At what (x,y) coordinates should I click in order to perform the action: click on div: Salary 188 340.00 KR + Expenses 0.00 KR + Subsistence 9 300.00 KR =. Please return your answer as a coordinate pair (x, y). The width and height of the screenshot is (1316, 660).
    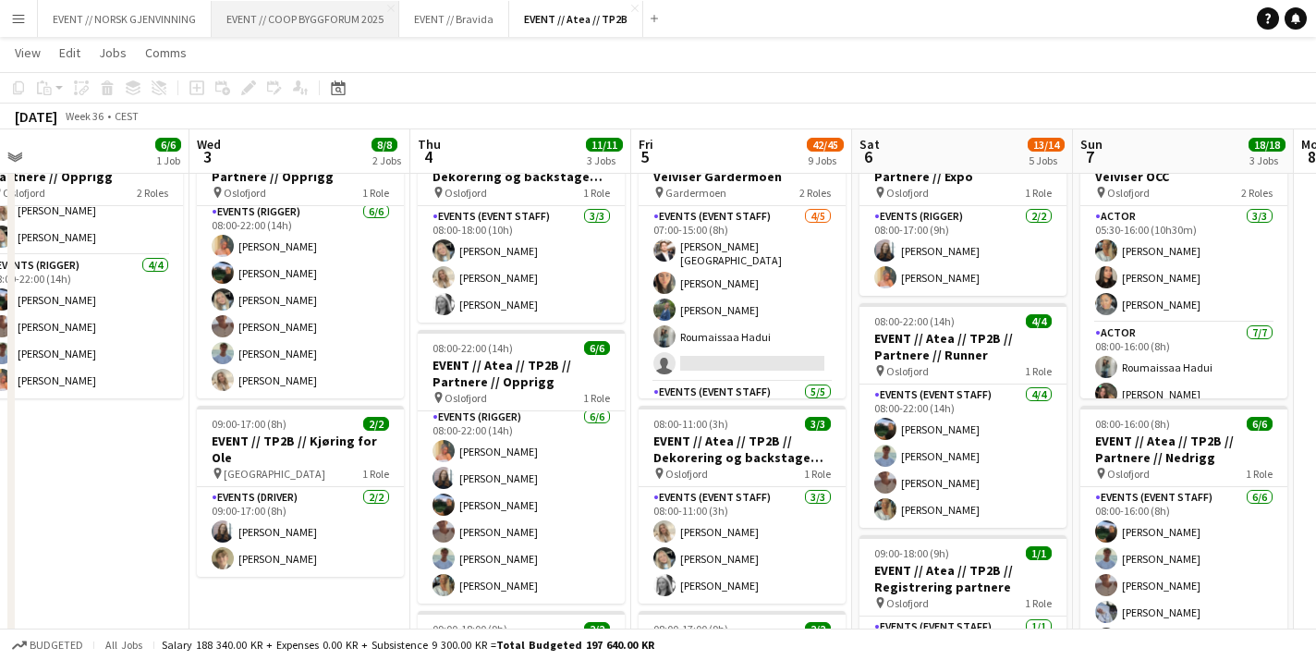
    Looking at the image, I should click on (408, 644).